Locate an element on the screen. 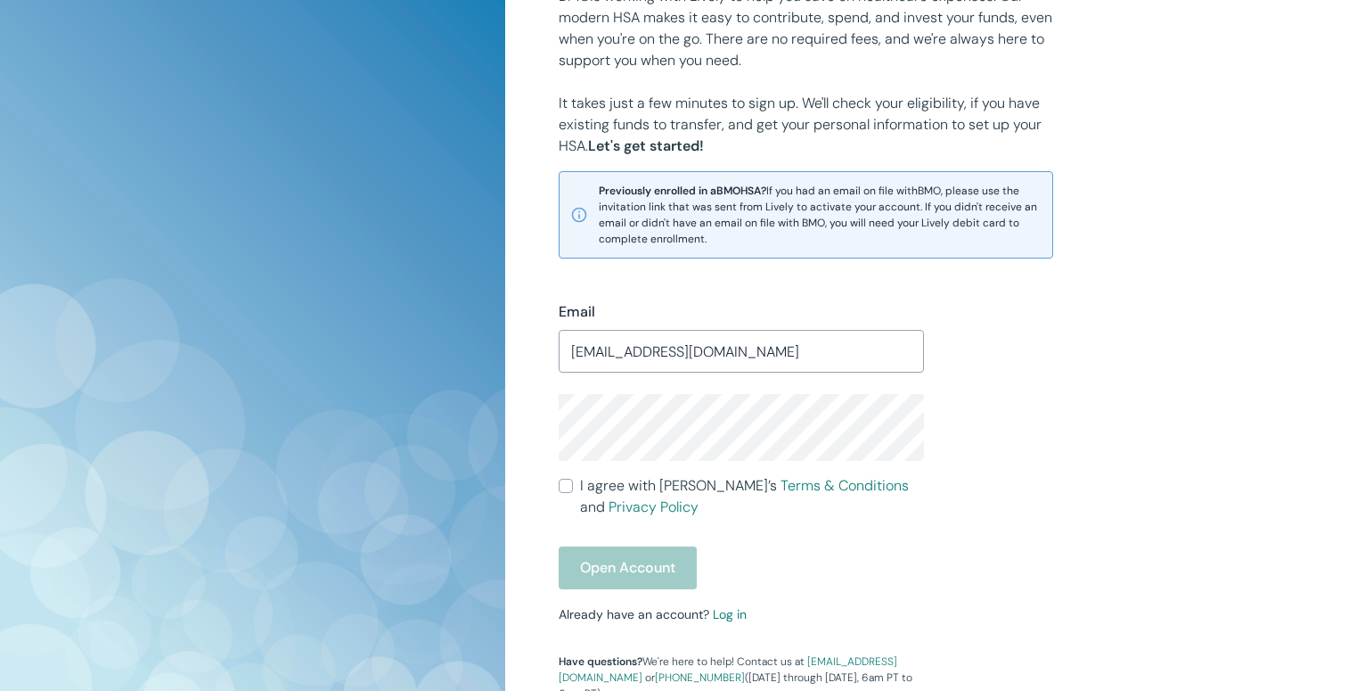 The height and width of the screenshot is (691, 1365). strong: Let's get started! is located at coordinates (646, 145).